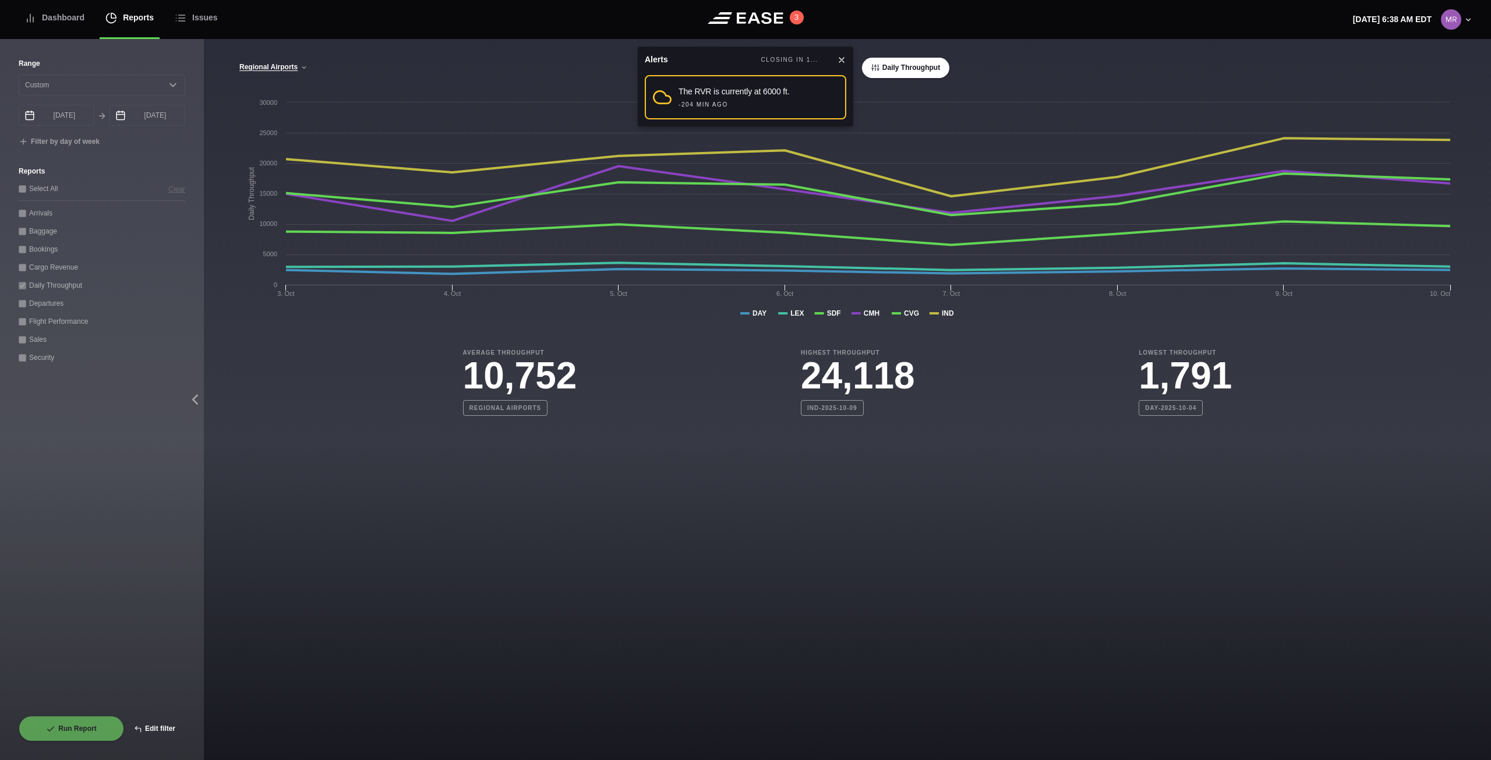 The image size is (1491, 760). I want to click on tspan: DAY, so click(759, 313).